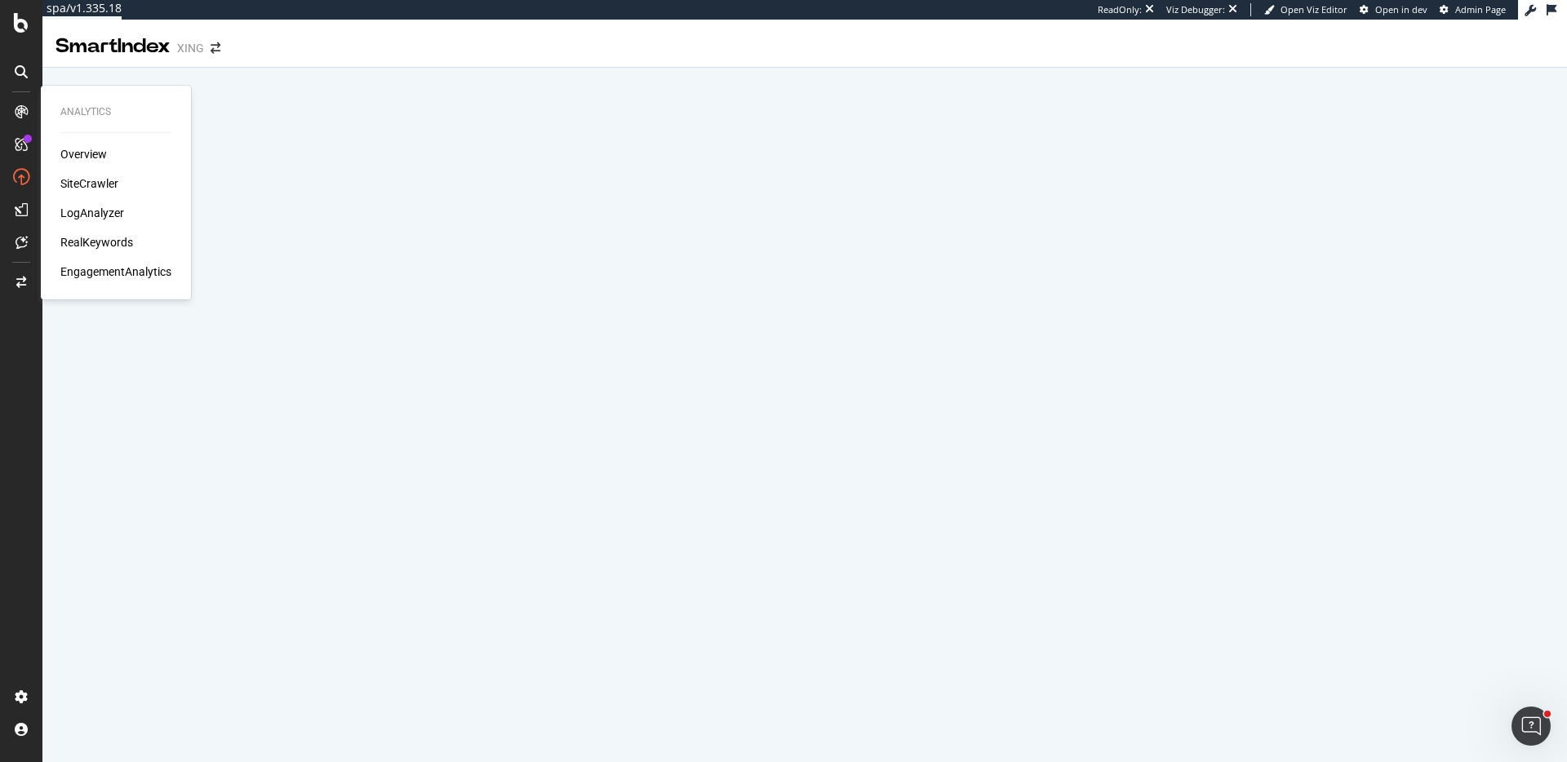 The width and height of the screenshot is (1567, 762). What do you see at coordinates (1480, 9) in the screenshot?
I see `span: Admin Page` at bounding box center [1480, 9].